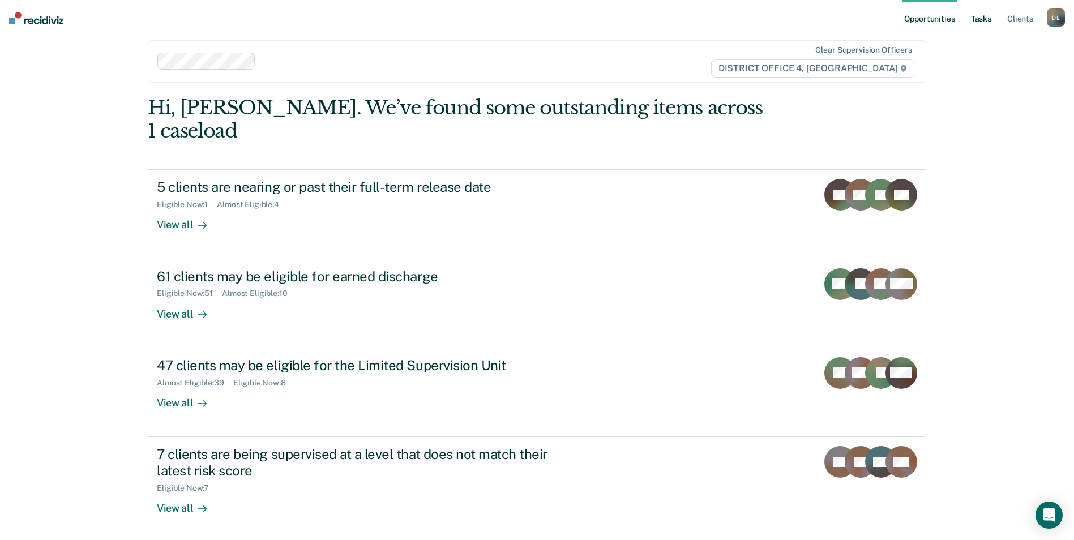 Image resolution: width=1074 pixels, height=540 pixels. What do you see at coordinates (1049, 515) in the screenshot?
I see `div: Open Intercom Messenger` at bounding box center [1049, 515].